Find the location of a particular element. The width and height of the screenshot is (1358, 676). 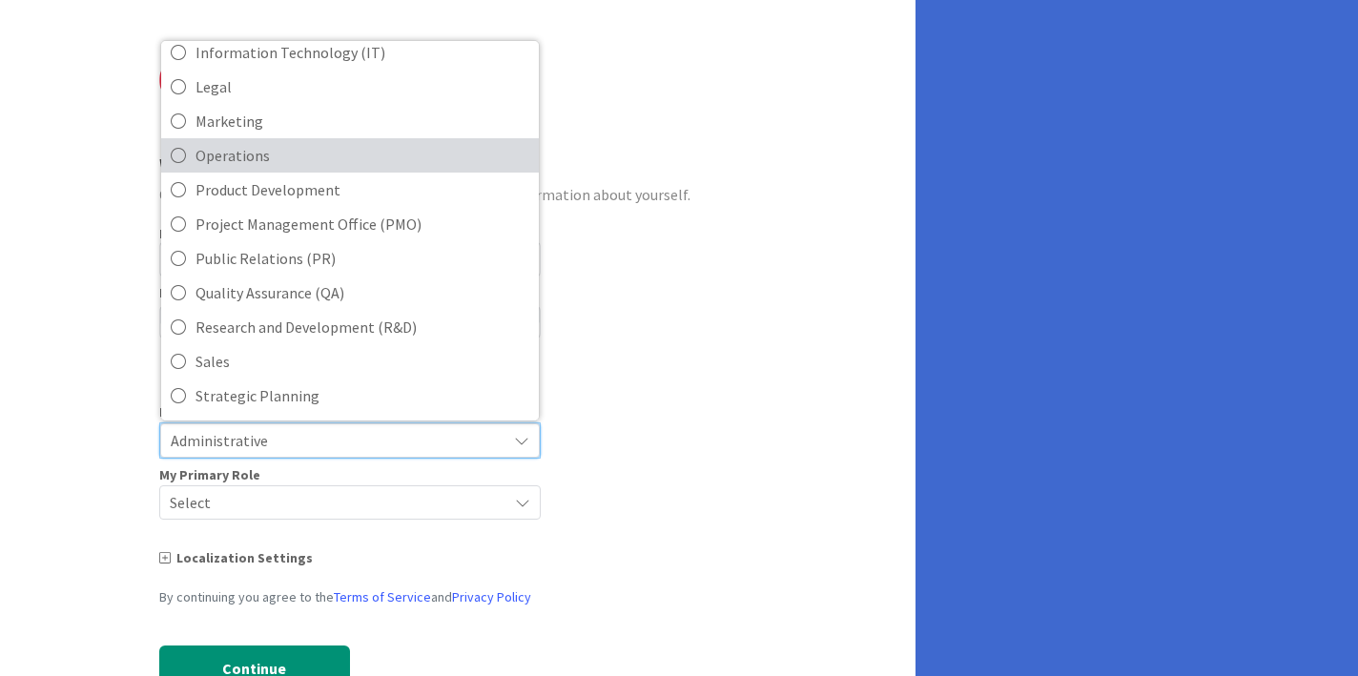

img: Kanban Zone is located at coordinates (249, 80).